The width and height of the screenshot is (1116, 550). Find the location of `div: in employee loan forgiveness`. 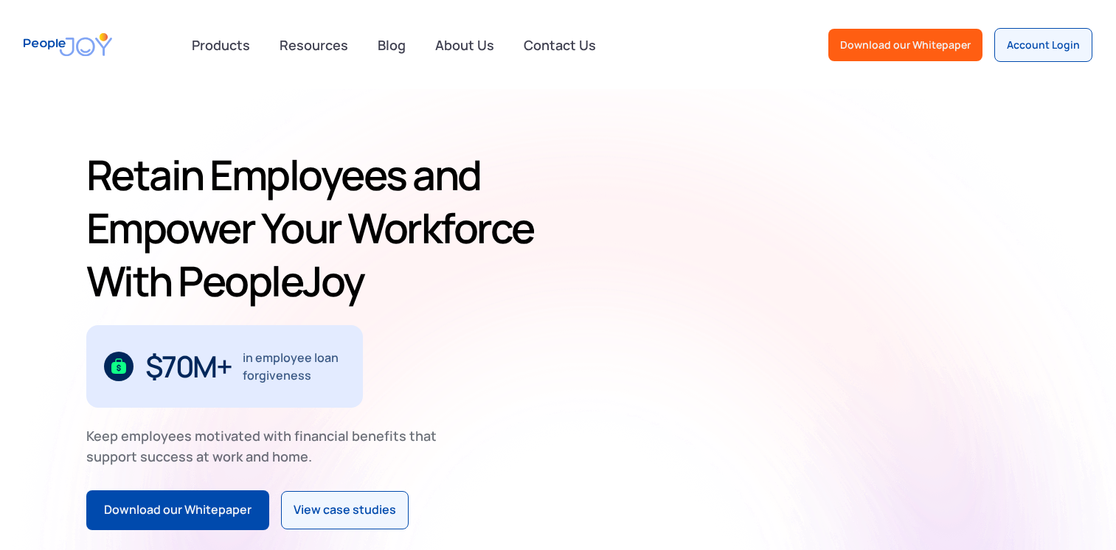

div: in employee loan forgiveness is located at coordinates (294, 367).